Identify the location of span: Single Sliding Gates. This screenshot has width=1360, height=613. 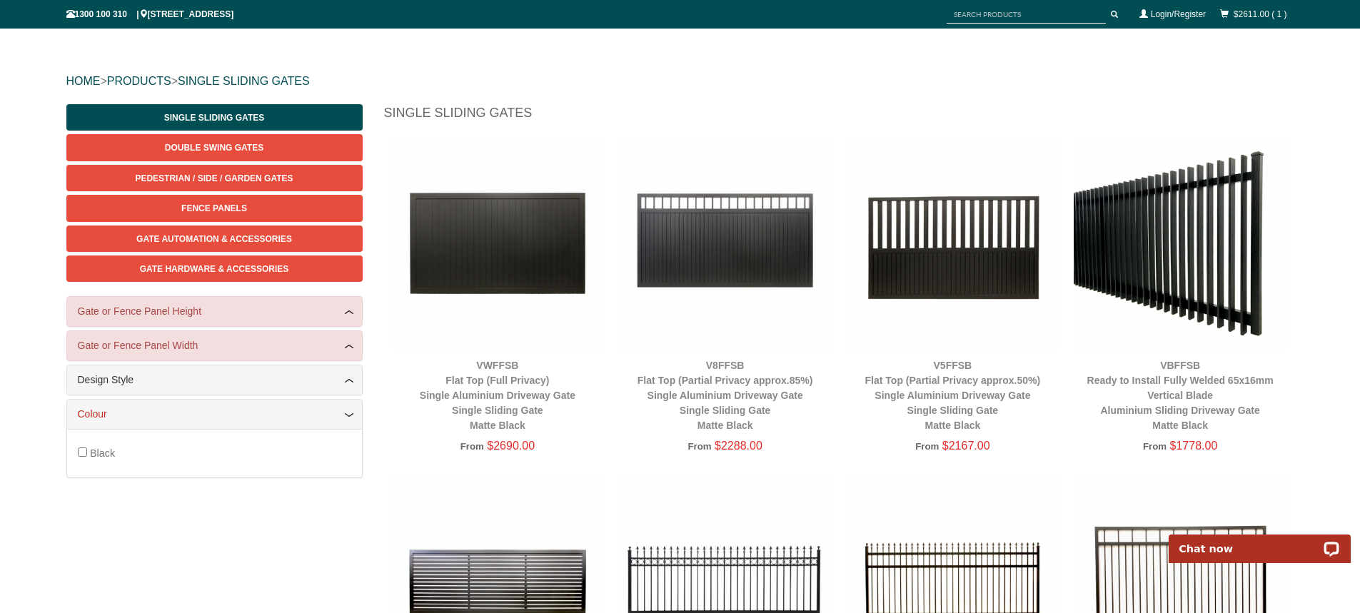
(214, 118).